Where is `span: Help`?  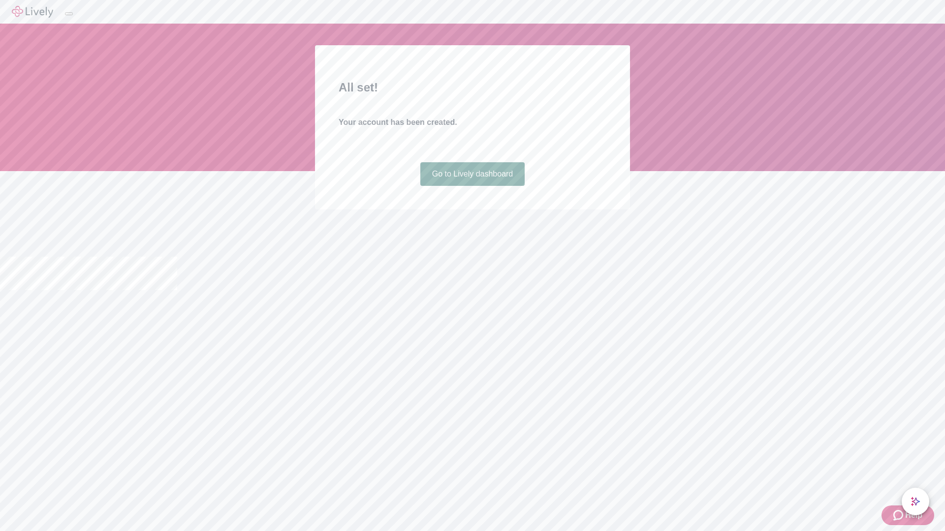 span: Help is located at coordinates (913, 516).